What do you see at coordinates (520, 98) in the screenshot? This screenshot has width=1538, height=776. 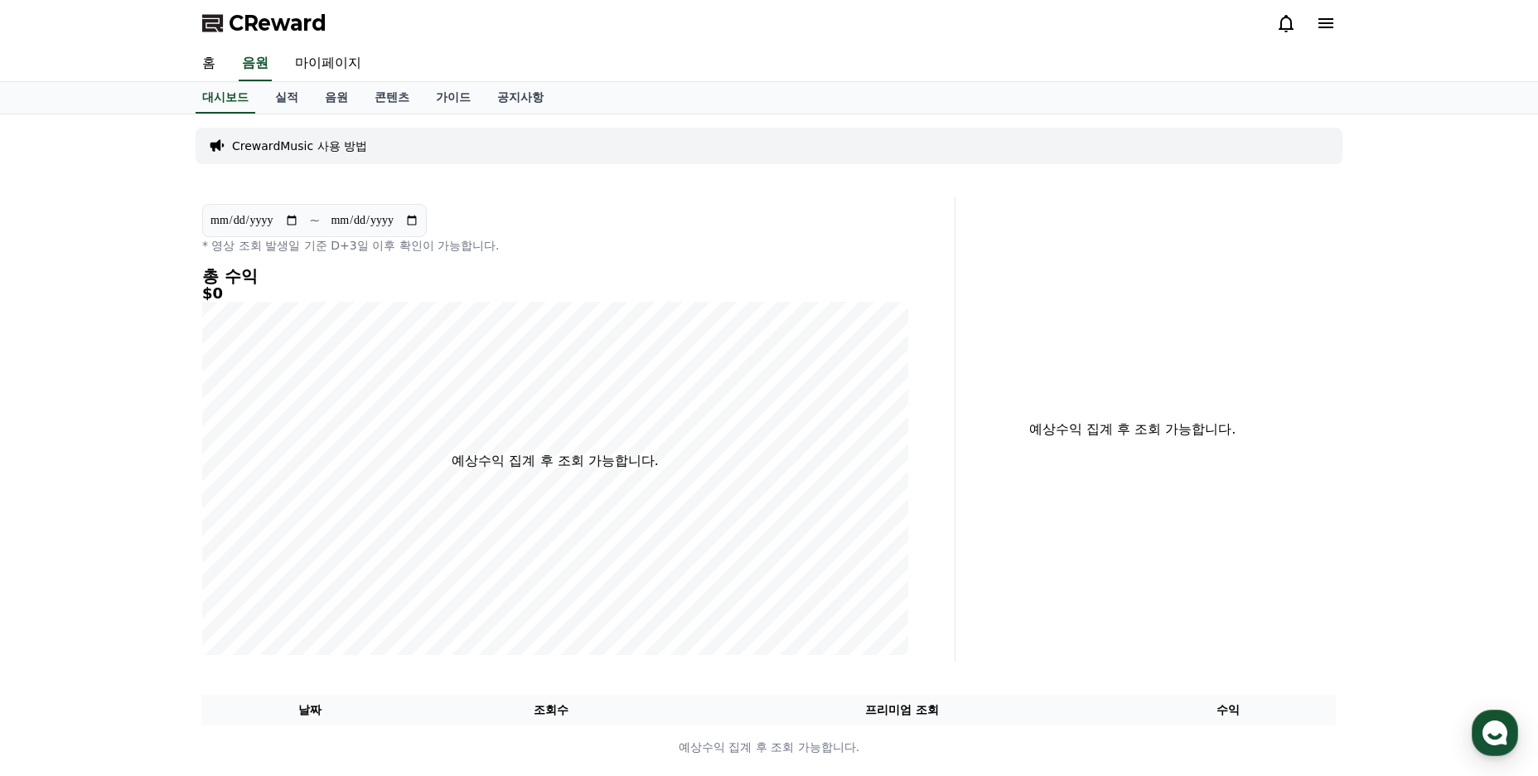 I see `a: 공지사항` at bounding box center [520, 98].